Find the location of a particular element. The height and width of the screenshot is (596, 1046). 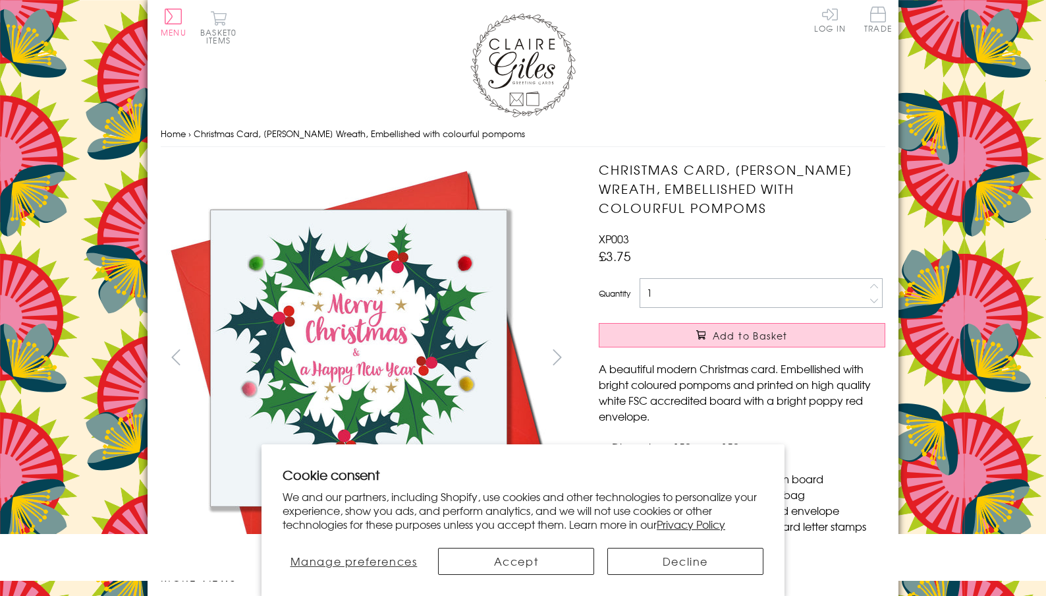

li: Dimensions: 150mm x 150mm is located at coordinates (749, 447).